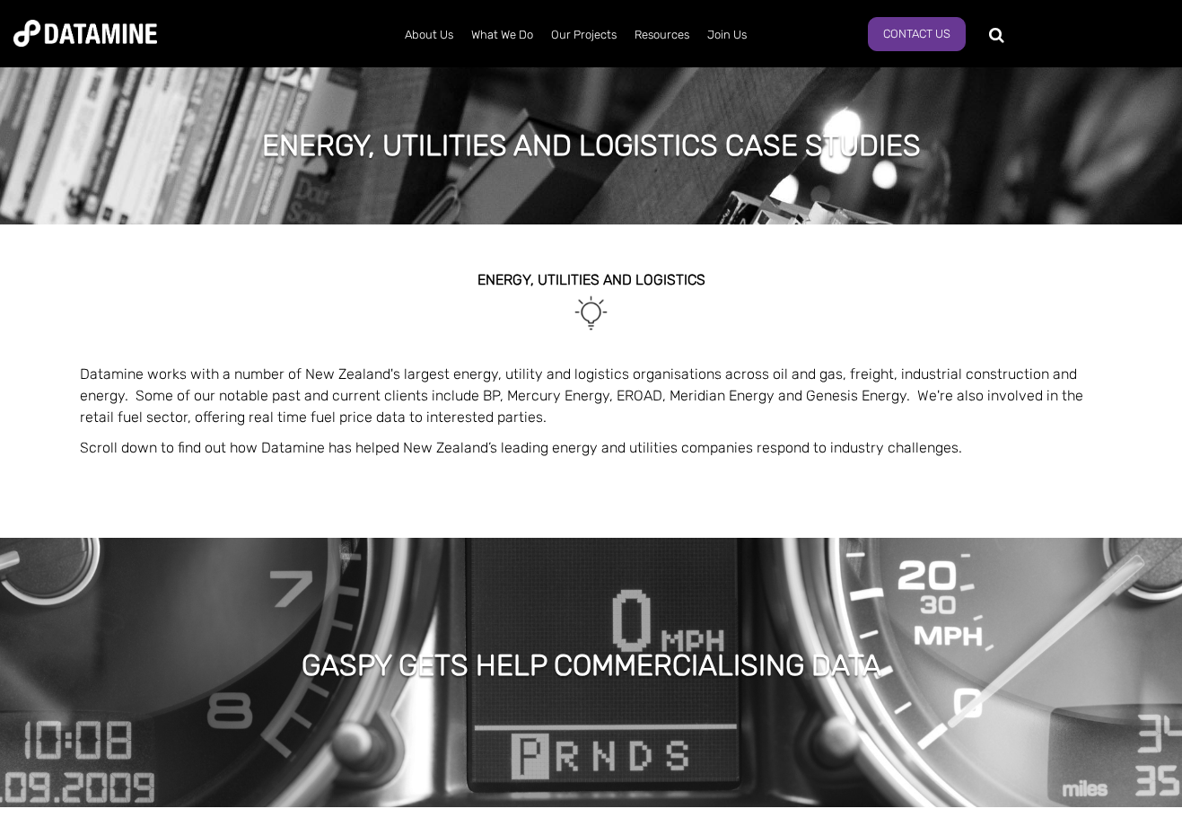  I want to click on a: Contact Us, so click(916, 34).